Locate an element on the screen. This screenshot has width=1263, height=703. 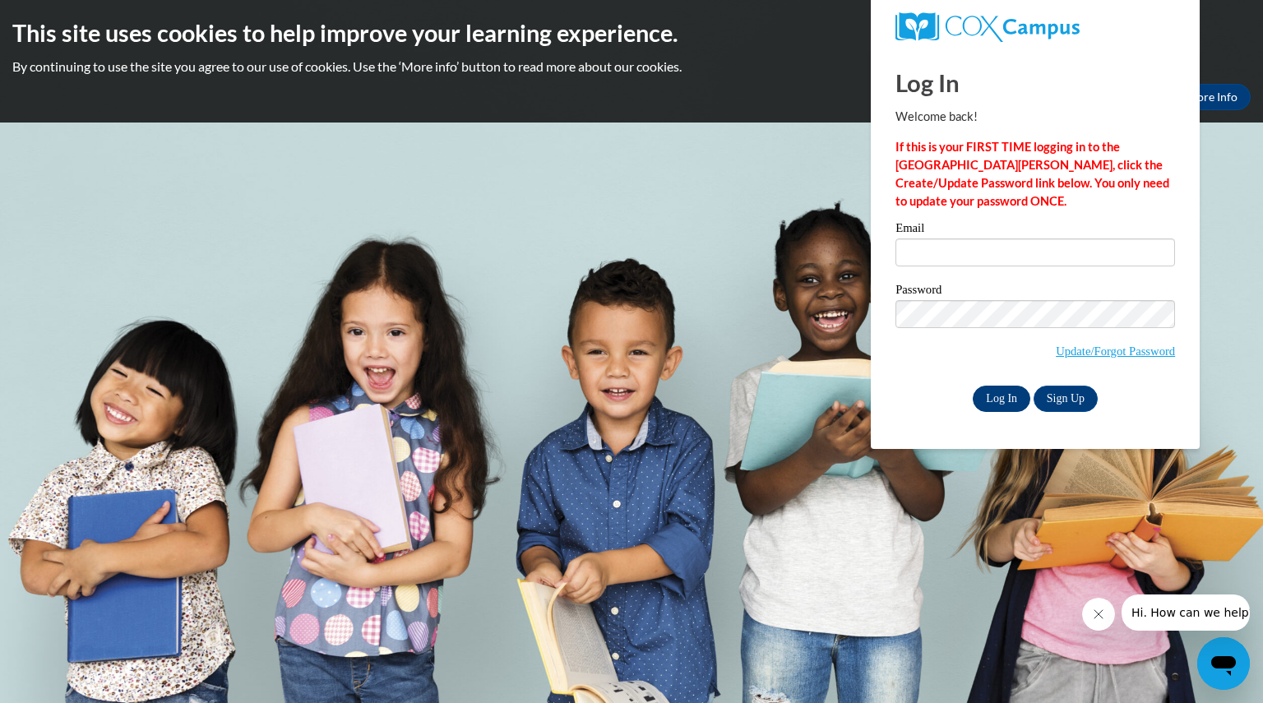
a: Sign Up is located at coordinates (1065, 399).